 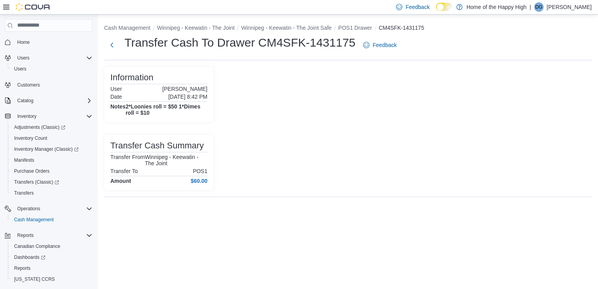 What do you see at coordinates (286, 28) in the screenshot?
I see `button: Winnipeg - Keewatin - The Joint Safe` at bounding box center [286, 28].